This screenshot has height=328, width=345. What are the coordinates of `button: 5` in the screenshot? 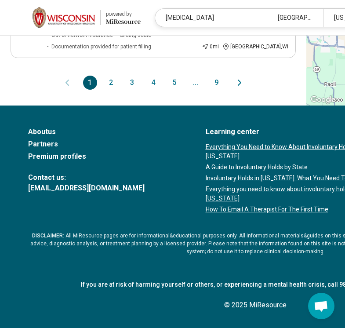 It's located at (175, 83).